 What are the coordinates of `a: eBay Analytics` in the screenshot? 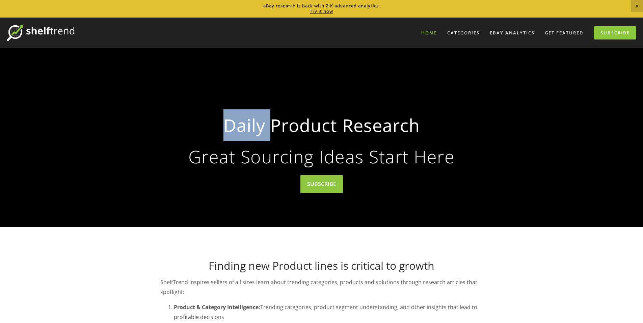 It's located at (512, 33).